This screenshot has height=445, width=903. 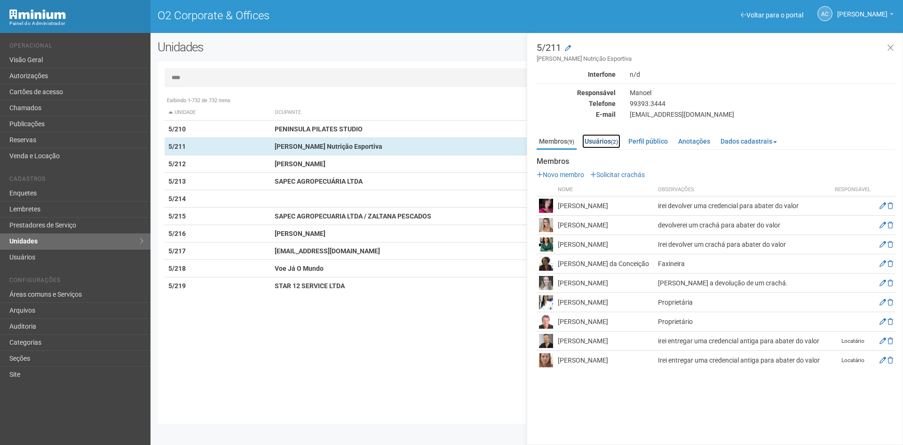 What do you see at coordinates (772, 15) in the screenshot?
I see `a: Voltar para o portal` at bounding box center [772, 15].